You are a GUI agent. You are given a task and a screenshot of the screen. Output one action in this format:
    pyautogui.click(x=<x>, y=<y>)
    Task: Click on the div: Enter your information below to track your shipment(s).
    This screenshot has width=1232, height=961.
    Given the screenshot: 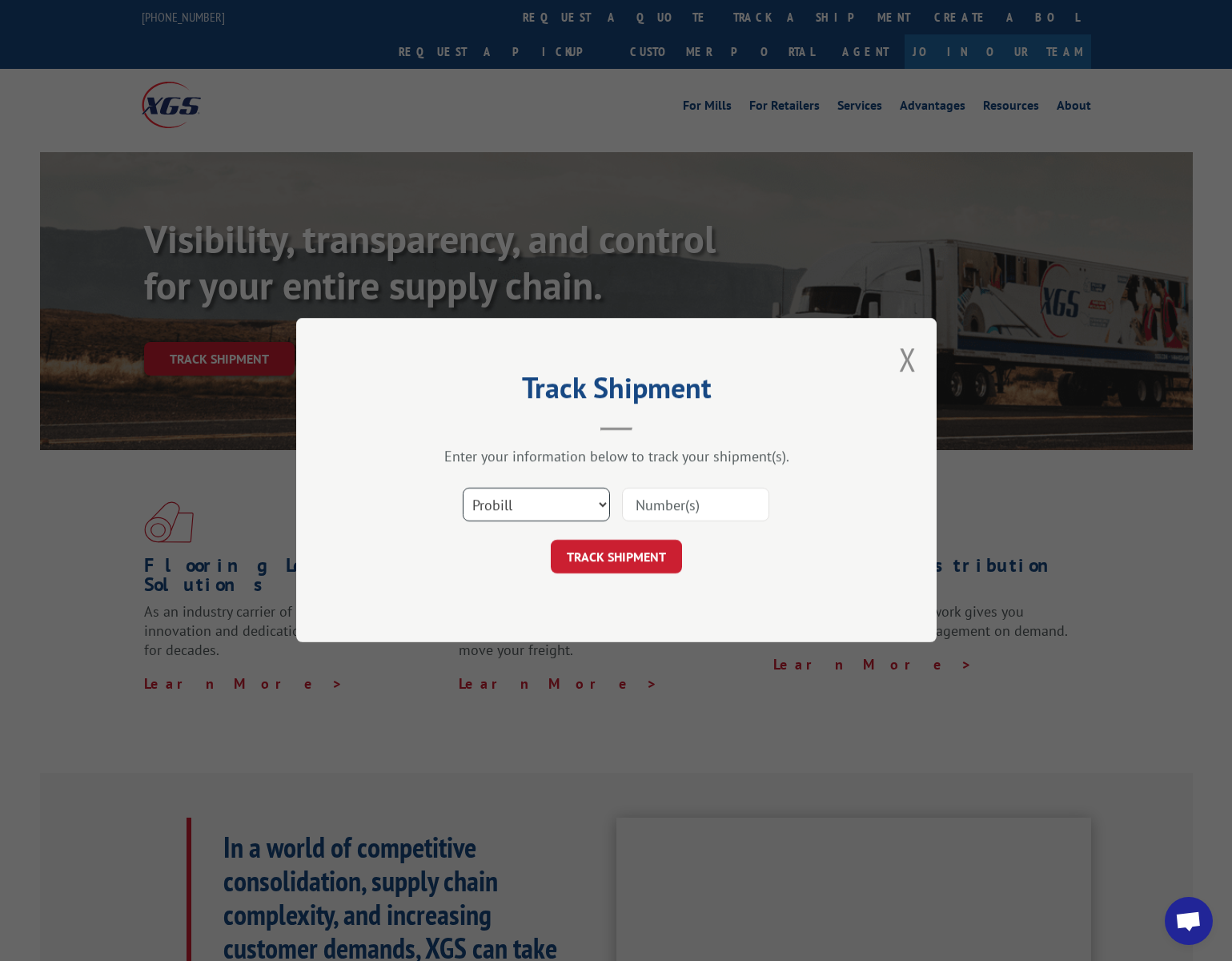 What is the action you would take?
    pyautogui.click(x=616, y=456)
    